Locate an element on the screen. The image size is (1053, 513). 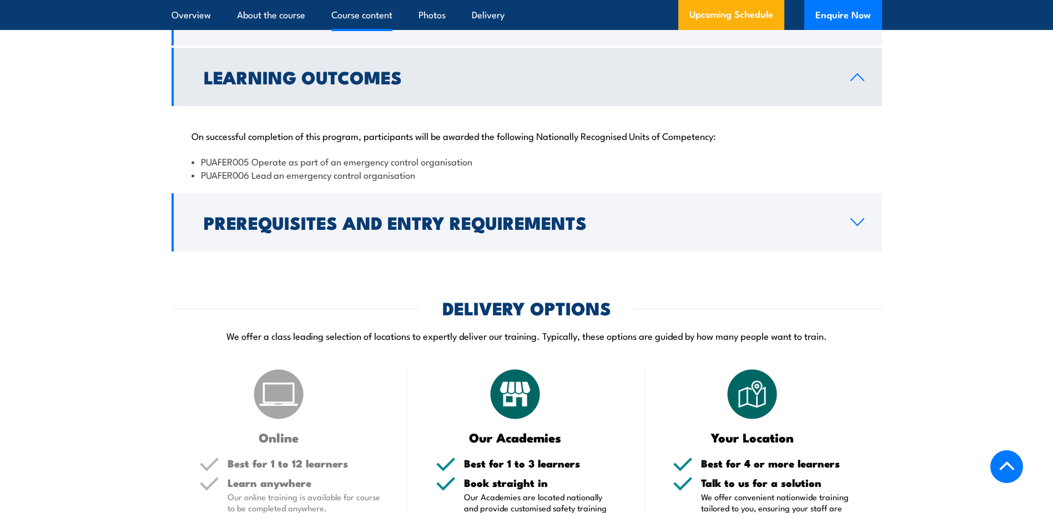
h5: Best for 1 to 3 learners is located at coordinates (541, 463).